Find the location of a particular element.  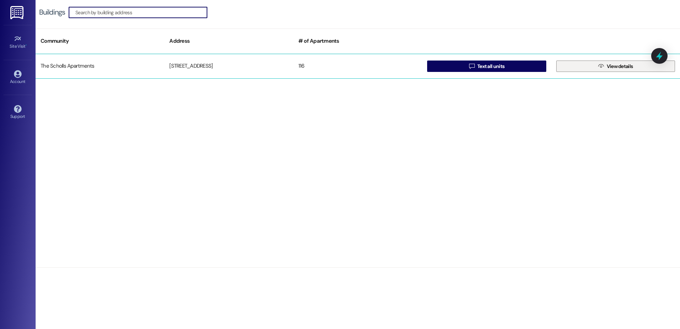

a: Support is located at coordinates (18, 112).